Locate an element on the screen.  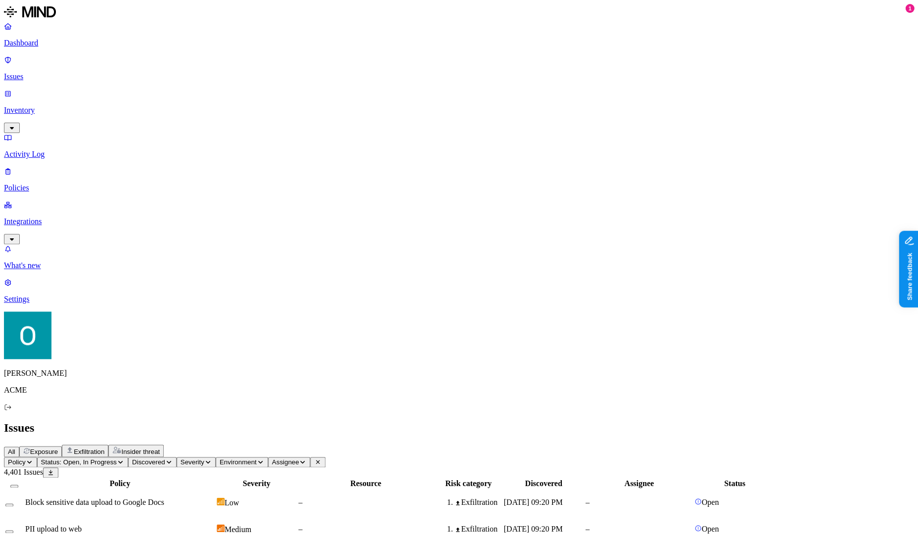
div: Resource is located at coordinates (365, 484).